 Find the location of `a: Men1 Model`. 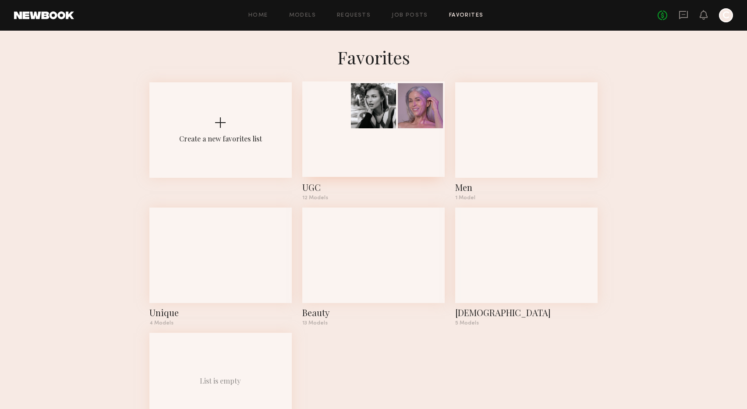

a: Men1 Model is located at coordinates (526, 142).